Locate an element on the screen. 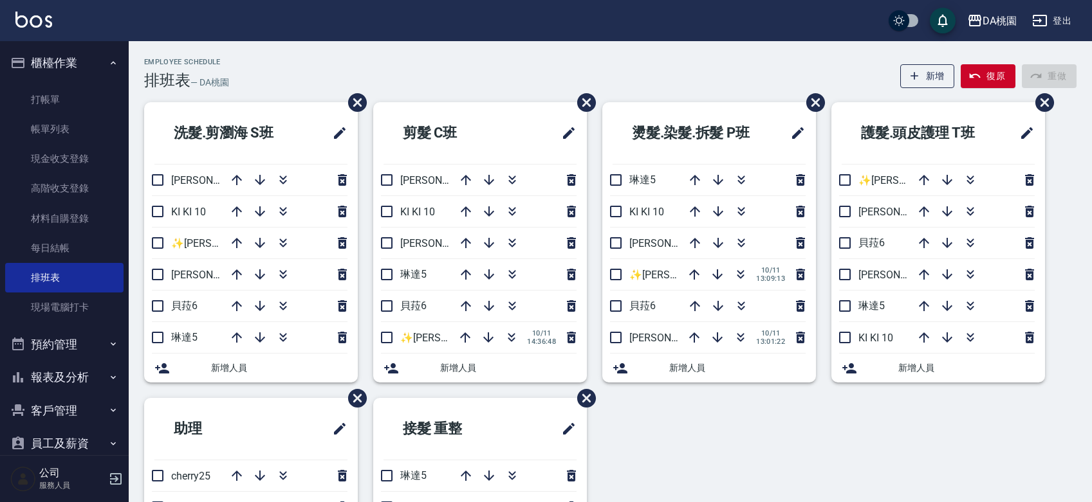 The height and width of the screenshot is (502, 1092). span: 13:01:22 is located at coordinates (770, 342).